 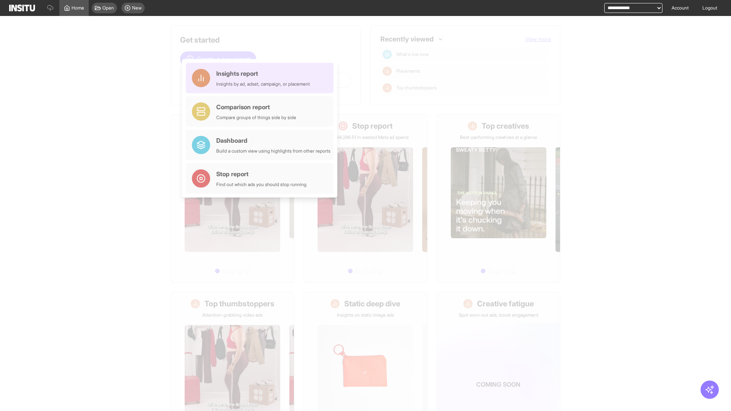 I want to click on span: New, so click(x=137, y=8).